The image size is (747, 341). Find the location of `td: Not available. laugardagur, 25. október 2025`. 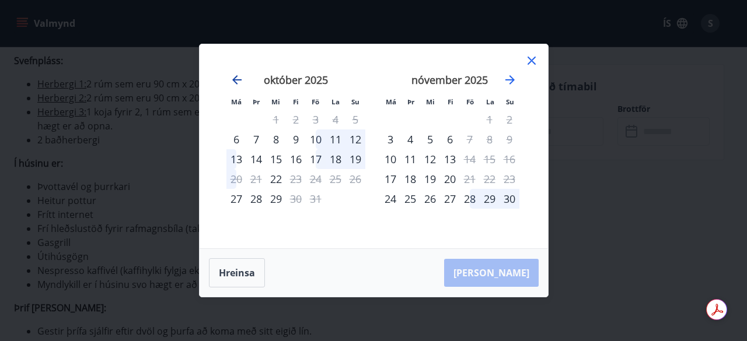

td: Not available. laugardagur, 25. október 2025 is located at coordinates (336, 179).